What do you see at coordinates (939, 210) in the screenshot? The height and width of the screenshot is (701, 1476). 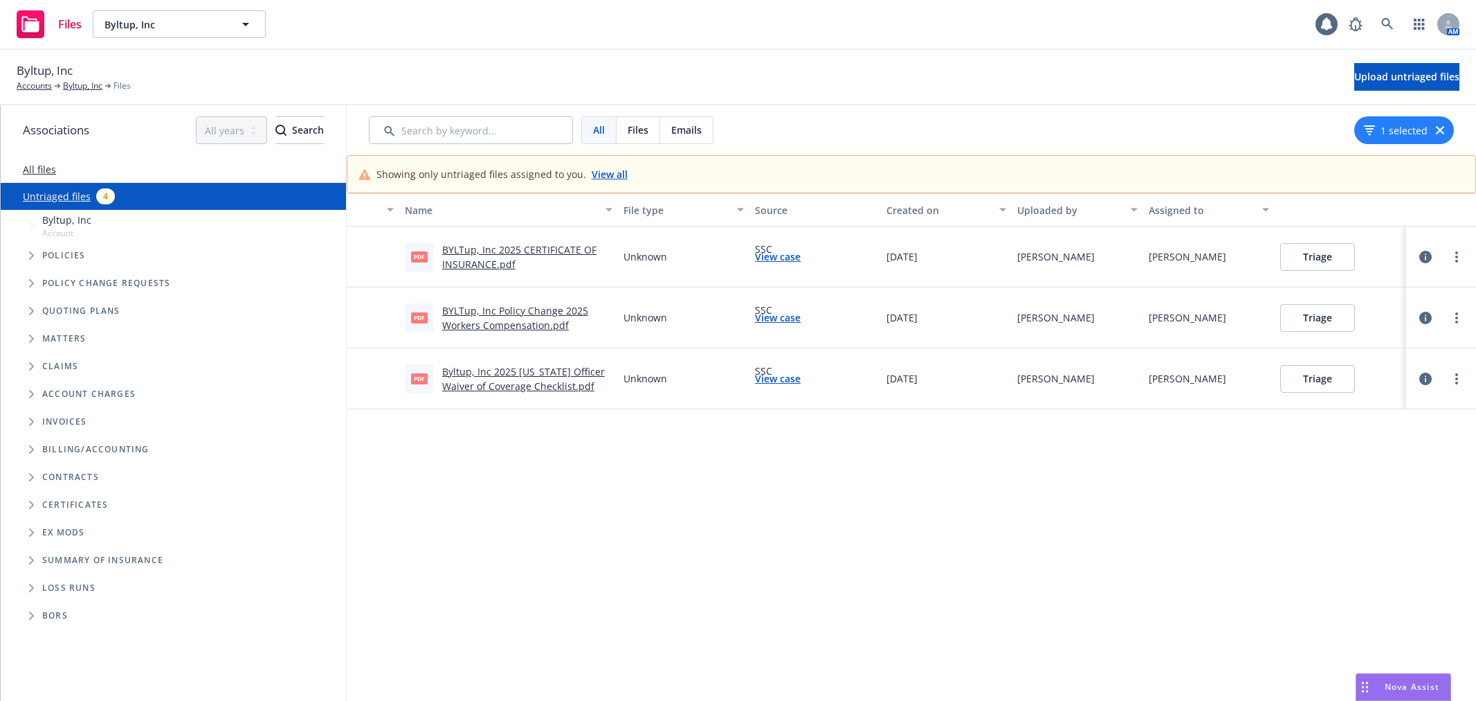 I see `div: Created on` at bounding box center [939, 210].